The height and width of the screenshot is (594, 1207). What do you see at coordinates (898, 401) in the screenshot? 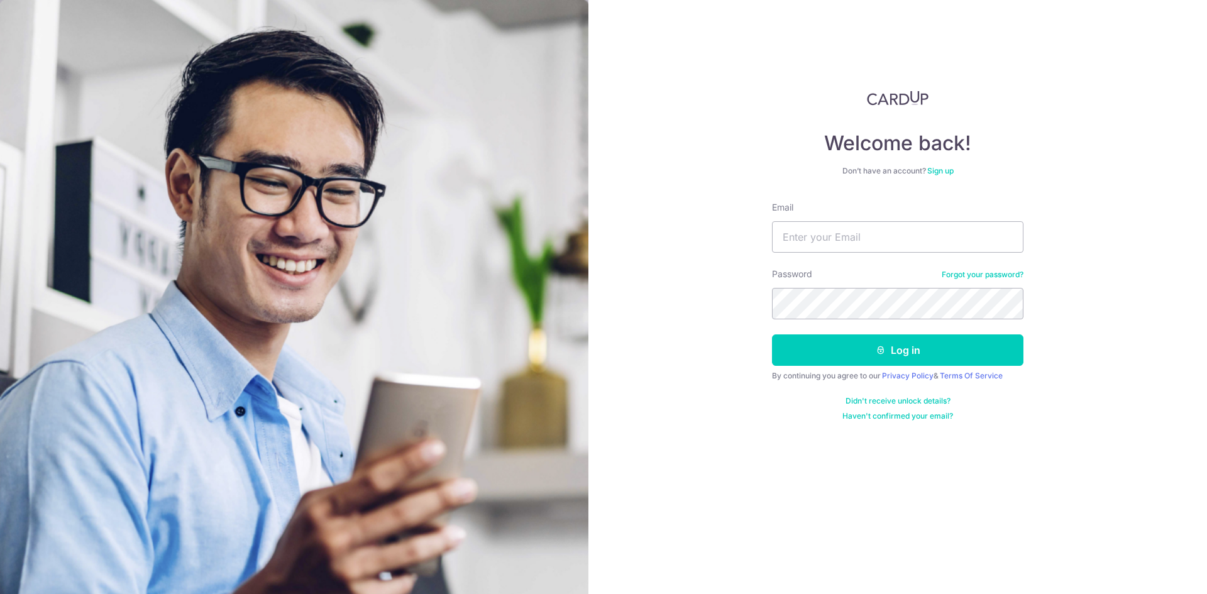
I see `a: Didn't receive unlock details?` at bounding box center [898, 401].